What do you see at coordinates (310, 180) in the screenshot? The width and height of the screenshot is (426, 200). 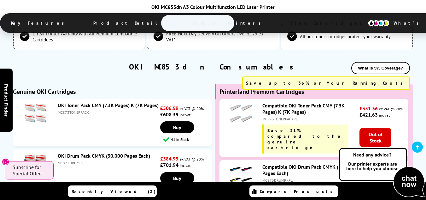 I see `div: MC873DRUMPKPL` at bounding box center [310, 180].